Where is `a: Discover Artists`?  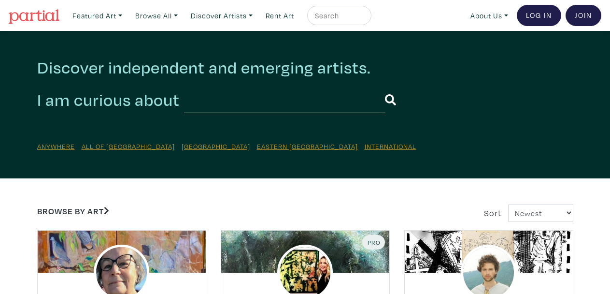
a: Discover Artists is located at coordinates (222, 15).